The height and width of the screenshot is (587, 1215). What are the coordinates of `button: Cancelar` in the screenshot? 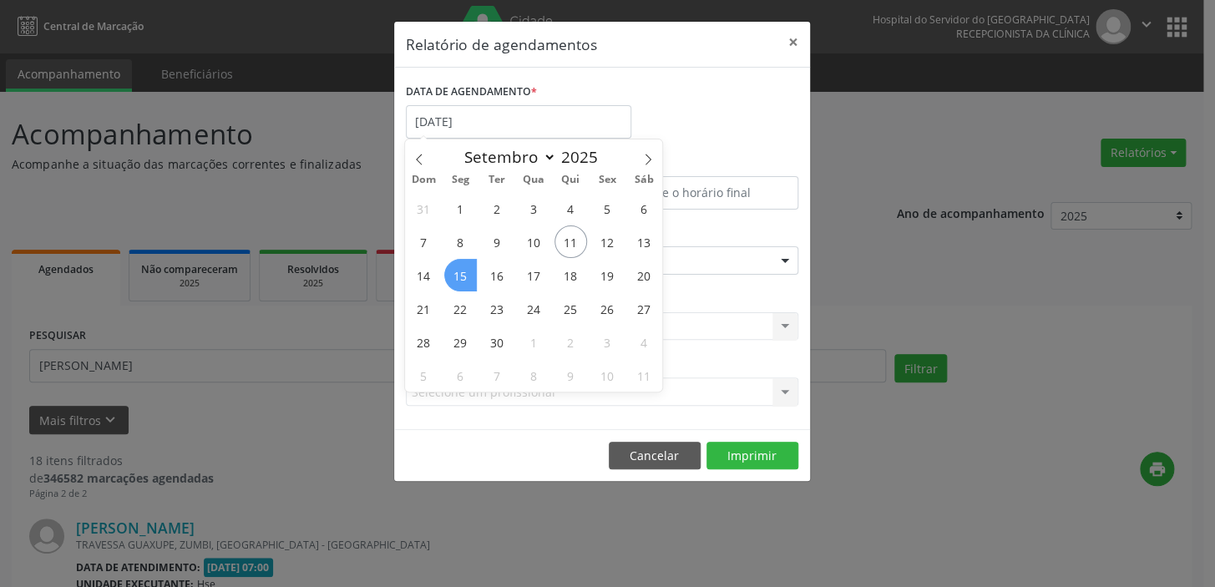 It's located at (655, 456).